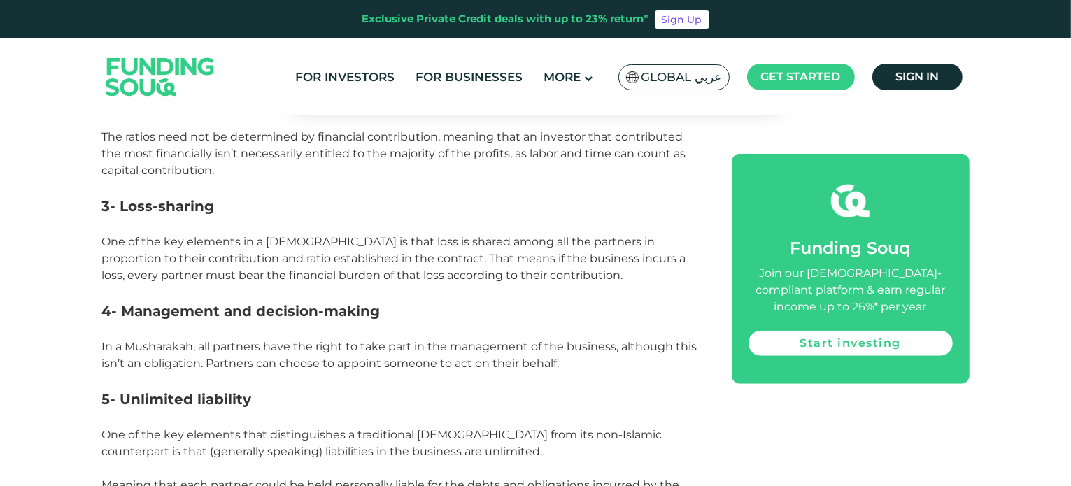  Describe the element at coordinates (681, 77) in the screenshot. I see `span: Global عربي` at that location.